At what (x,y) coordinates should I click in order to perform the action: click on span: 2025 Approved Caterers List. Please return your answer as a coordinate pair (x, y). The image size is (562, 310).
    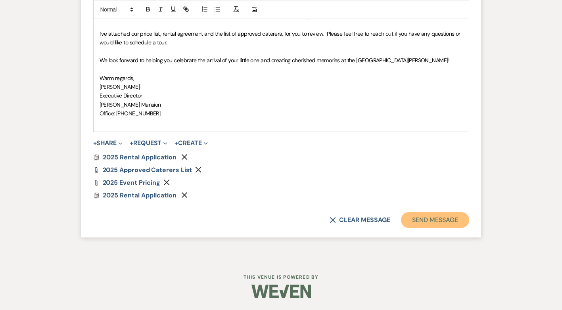
    Looking at the image, I should click on (148, 170).